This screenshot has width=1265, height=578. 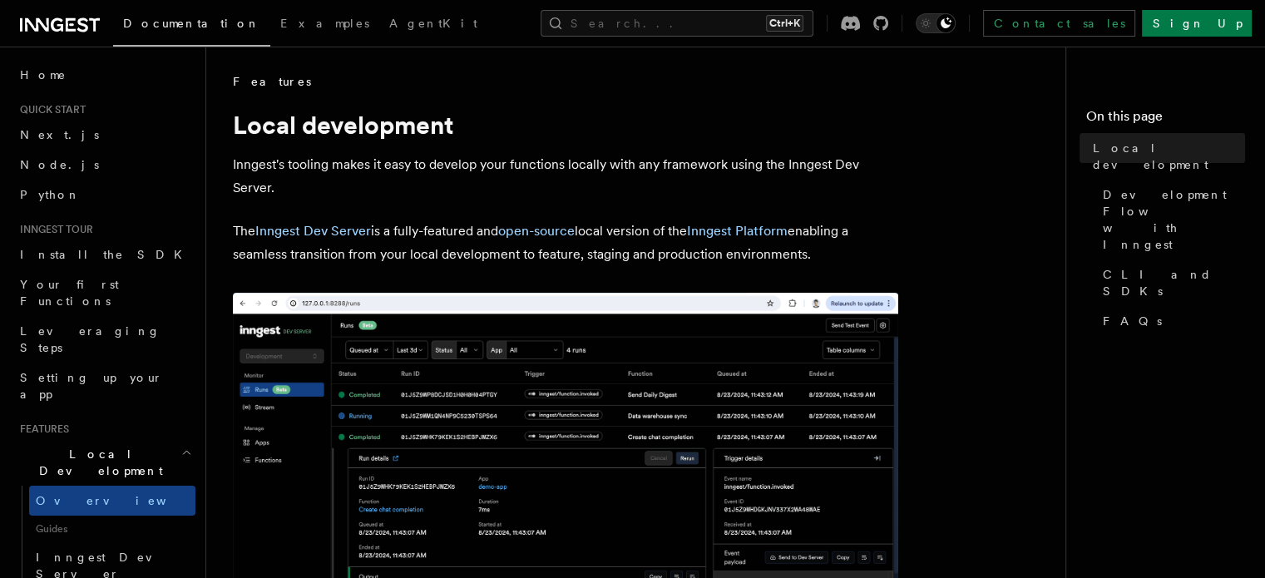 What do you see at coordinates (104, 195) in the screenshot?
I see `a: Python` at bounding box center [104, 195].